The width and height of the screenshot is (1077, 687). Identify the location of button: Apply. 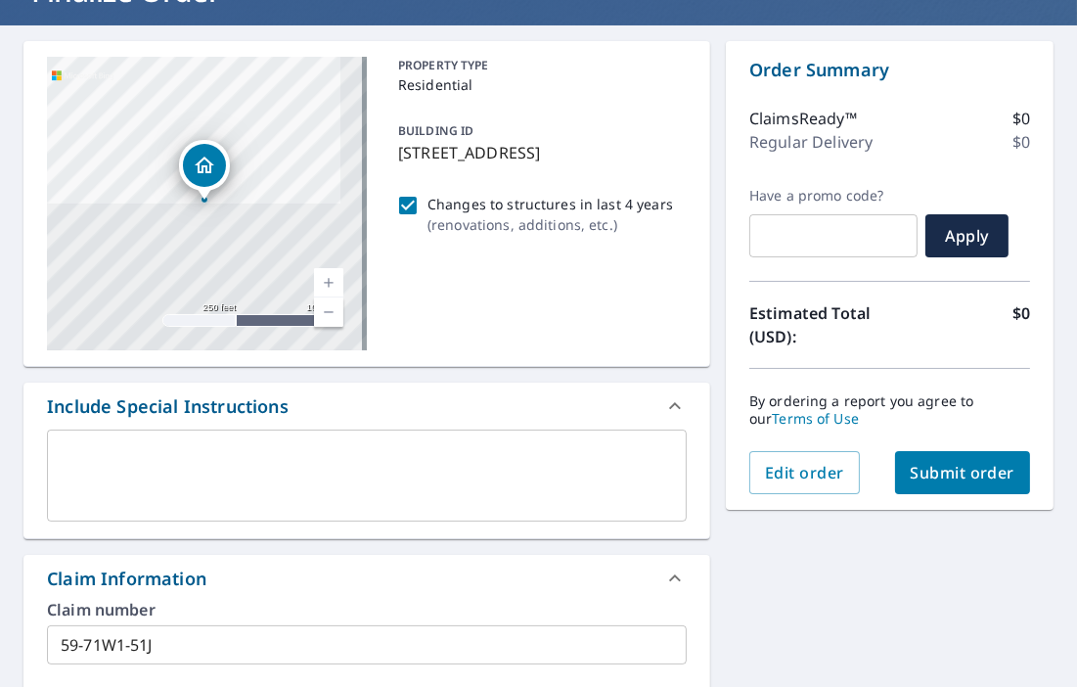
(966, 236).